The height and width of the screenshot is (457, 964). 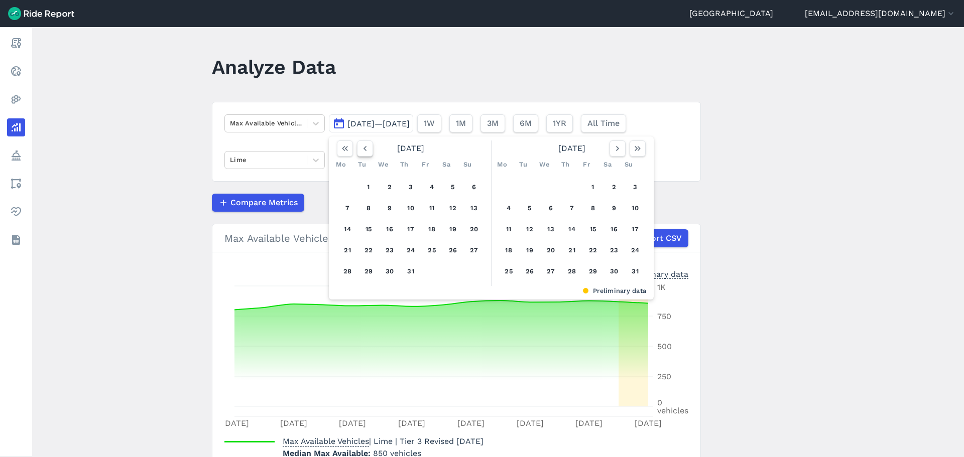 I want to click on button: 6M, so click(x=526, y=124).